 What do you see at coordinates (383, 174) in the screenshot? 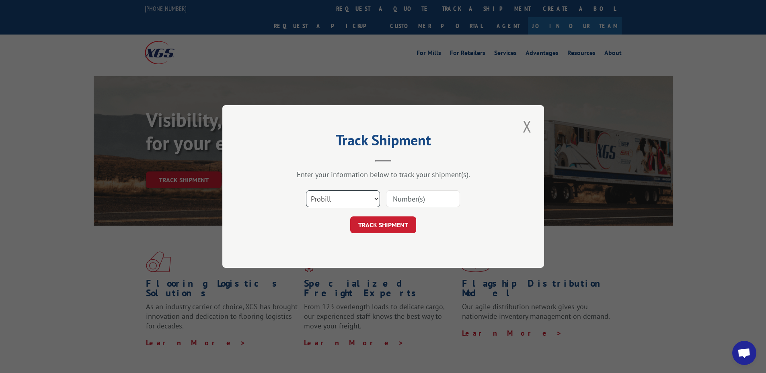
I see `div: Enter your information below to track your shipment(s).` at bounding box center [383, 174].